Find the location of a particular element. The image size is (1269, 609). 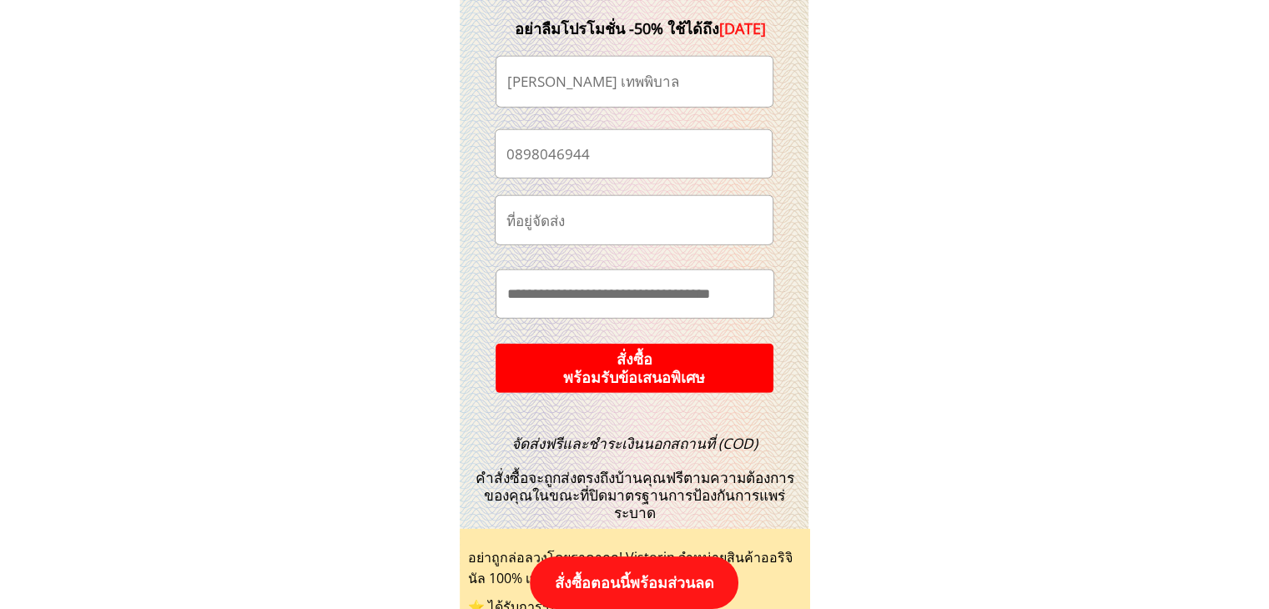

p: สั่งซื้อ พร้อมรับข้อเสนอพิเศษ is located at coordinates (634, 368).